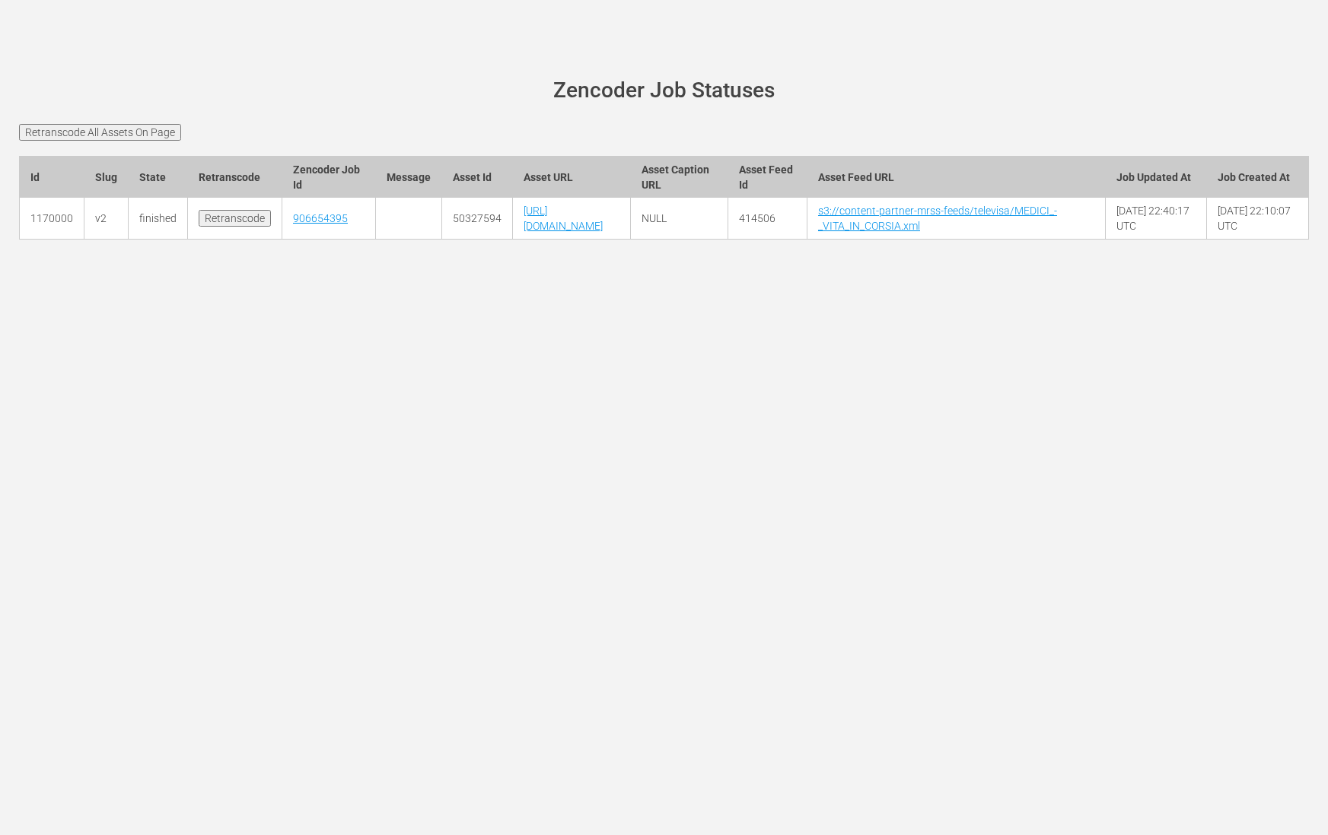 The width and height of the screenshot is (1328, 835). I want to click on input: Retranscode, so click(234, 218).